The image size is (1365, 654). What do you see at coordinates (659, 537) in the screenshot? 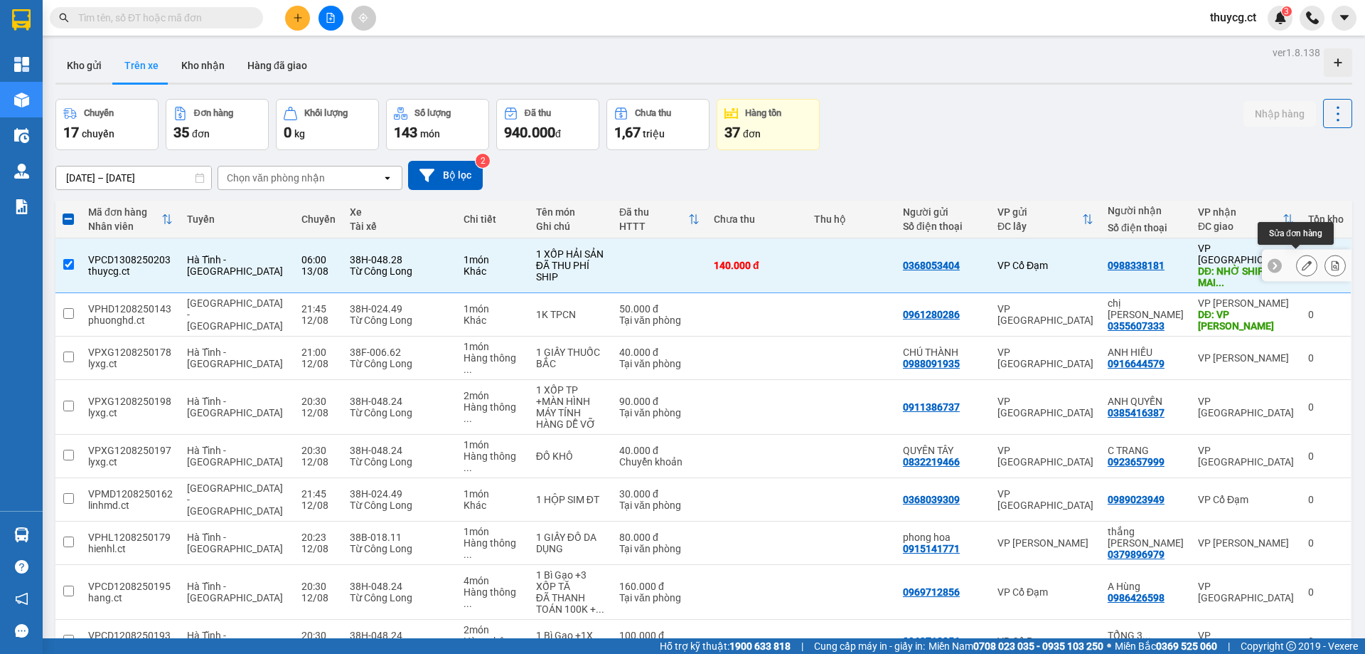
I see `div: 80.000 đ` at bounding box center [659, 537].